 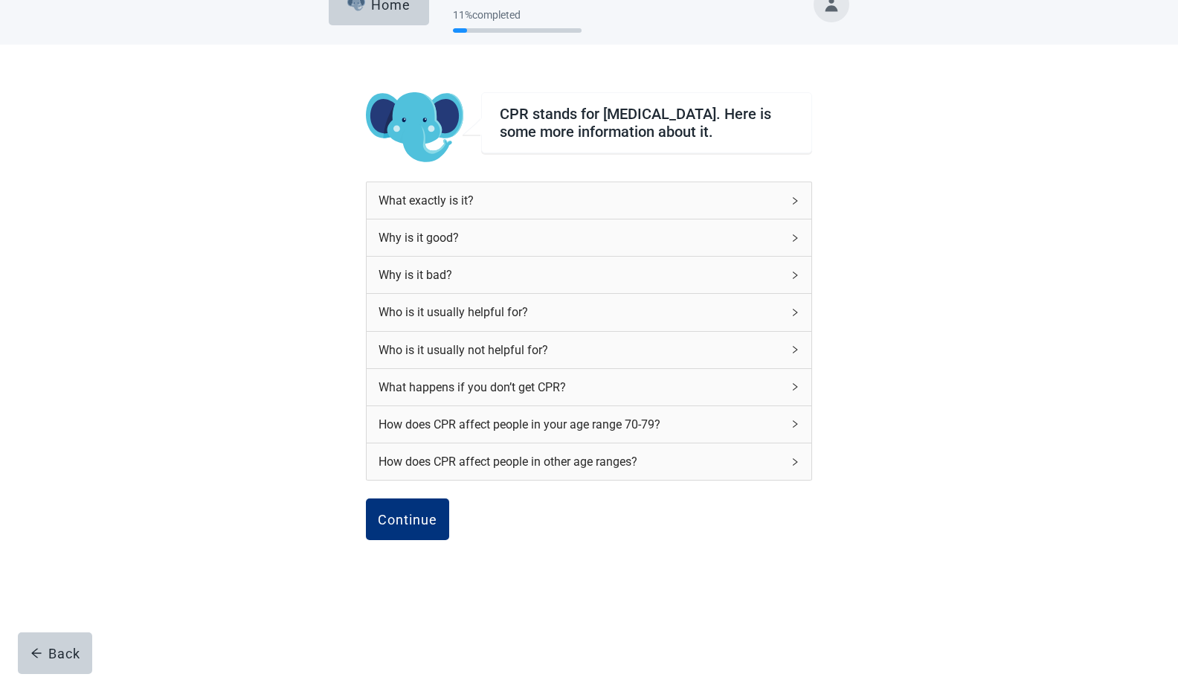 I want to click on button: arrow-leftBack, so click(x=55, y=653).